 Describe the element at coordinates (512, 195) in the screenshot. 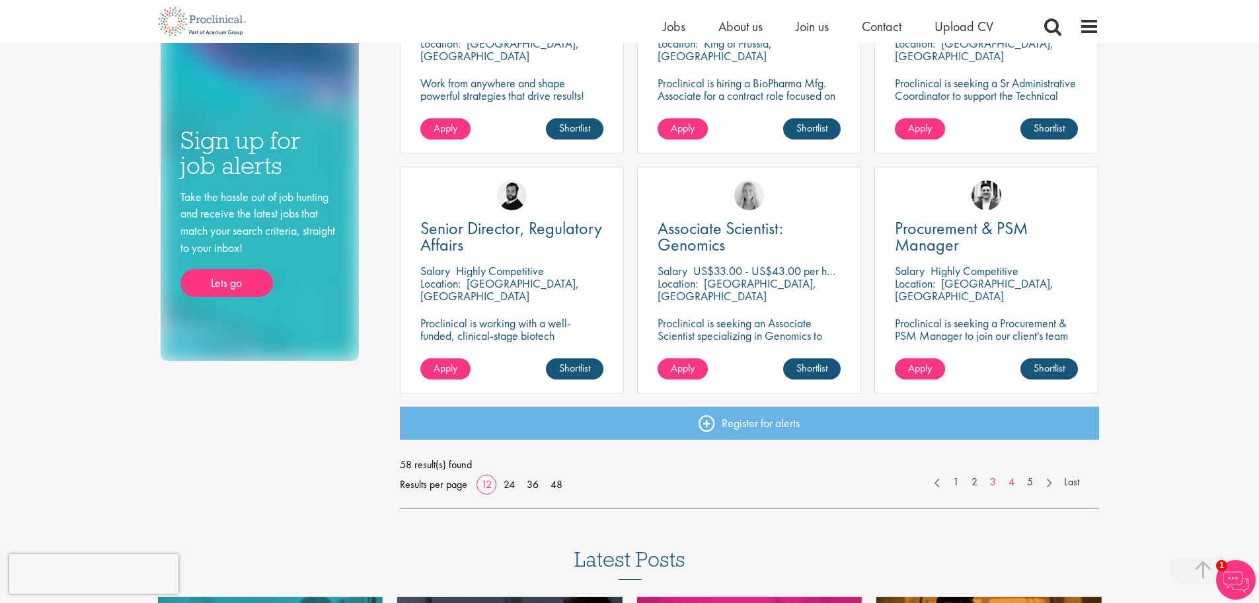

I see `a: Nick Walker` at that location.